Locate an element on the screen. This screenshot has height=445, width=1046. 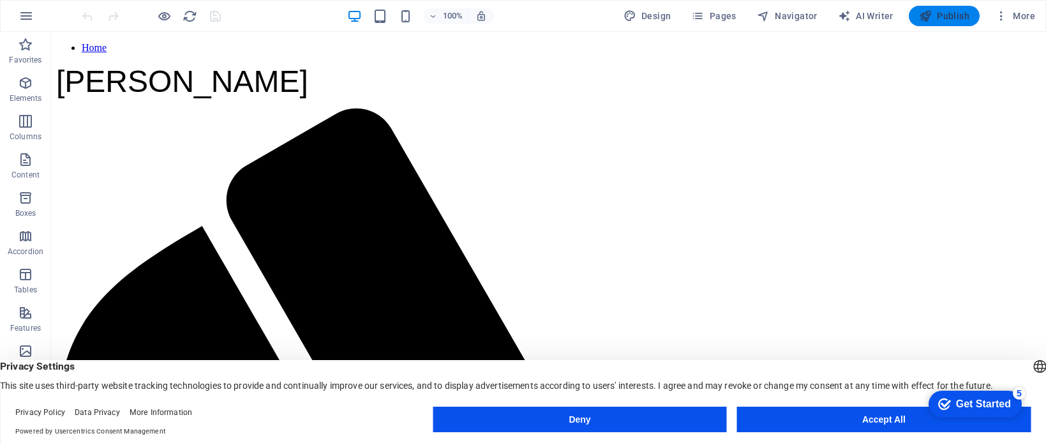
span: Design is located at coordinates (647, 16).